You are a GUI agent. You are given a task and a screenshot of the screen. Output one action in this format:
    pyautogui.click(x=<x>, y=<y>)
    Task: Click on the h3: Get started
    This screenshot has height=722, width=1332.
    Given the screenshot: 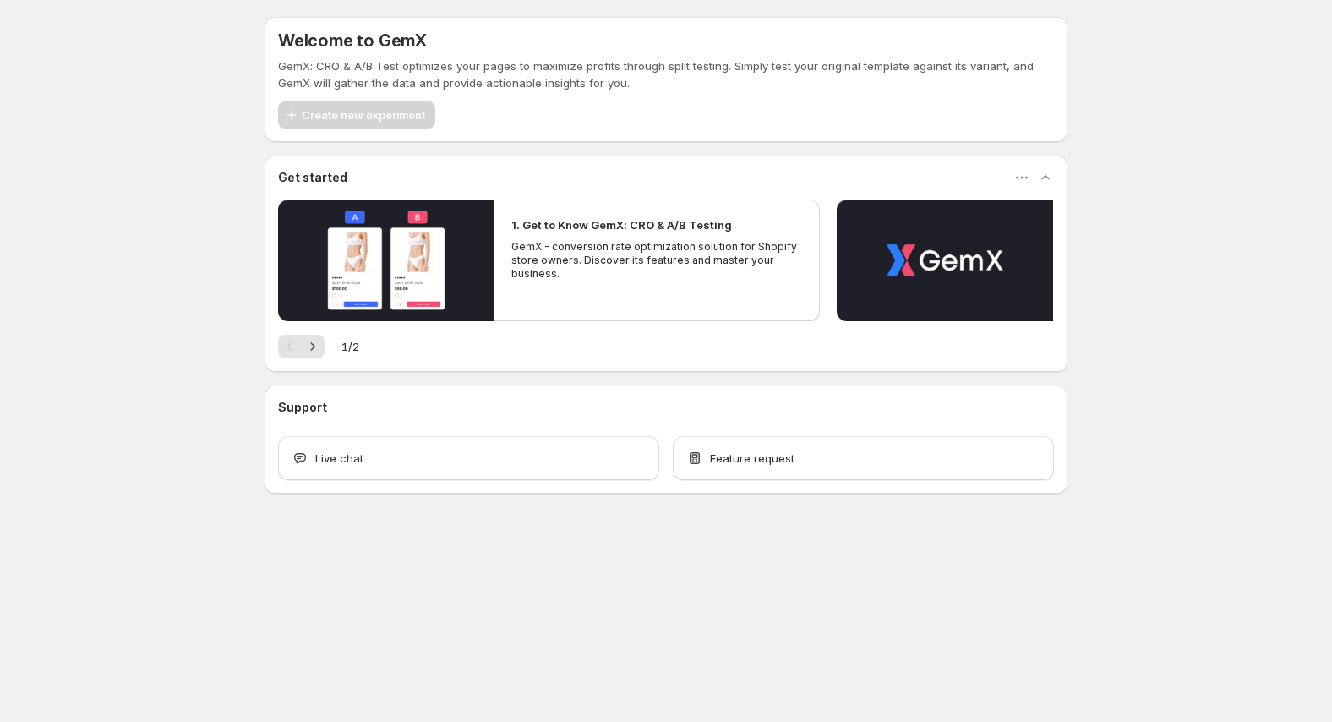 What is the action you would take?
    pyautogui.click(x=313, y=177)
    